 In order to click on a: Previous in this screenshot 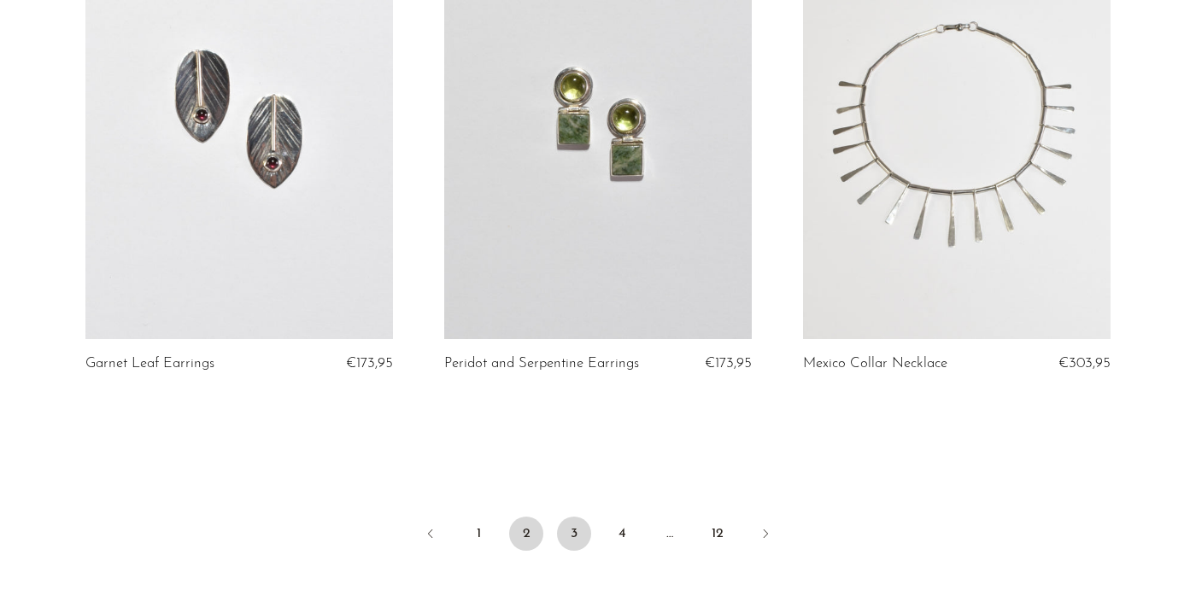, I will do `click(431, 536)`.